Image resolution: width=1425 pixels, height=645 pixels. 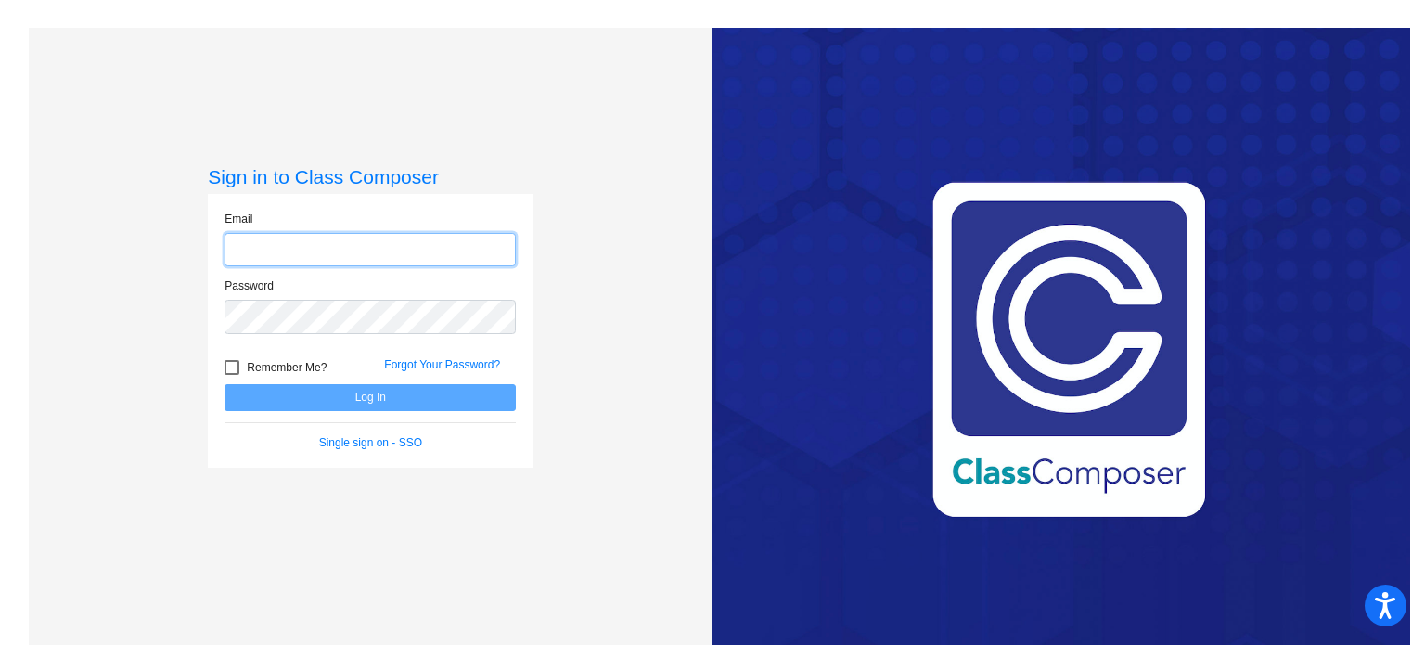 What do you see at coordinates (287, 367) in the screenshot?
I see `span: Remember Me?` at bounding box center [287, 367].